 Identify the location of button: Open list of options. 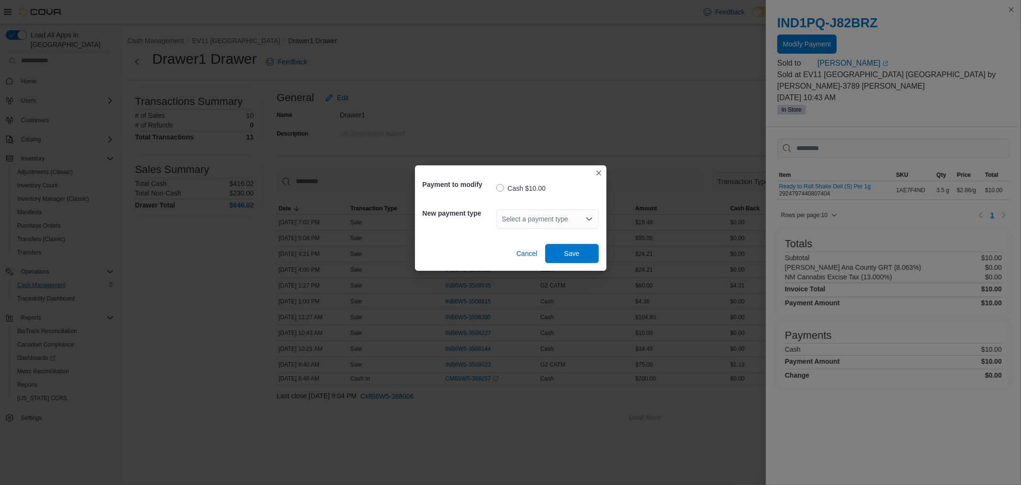
(589, 219).